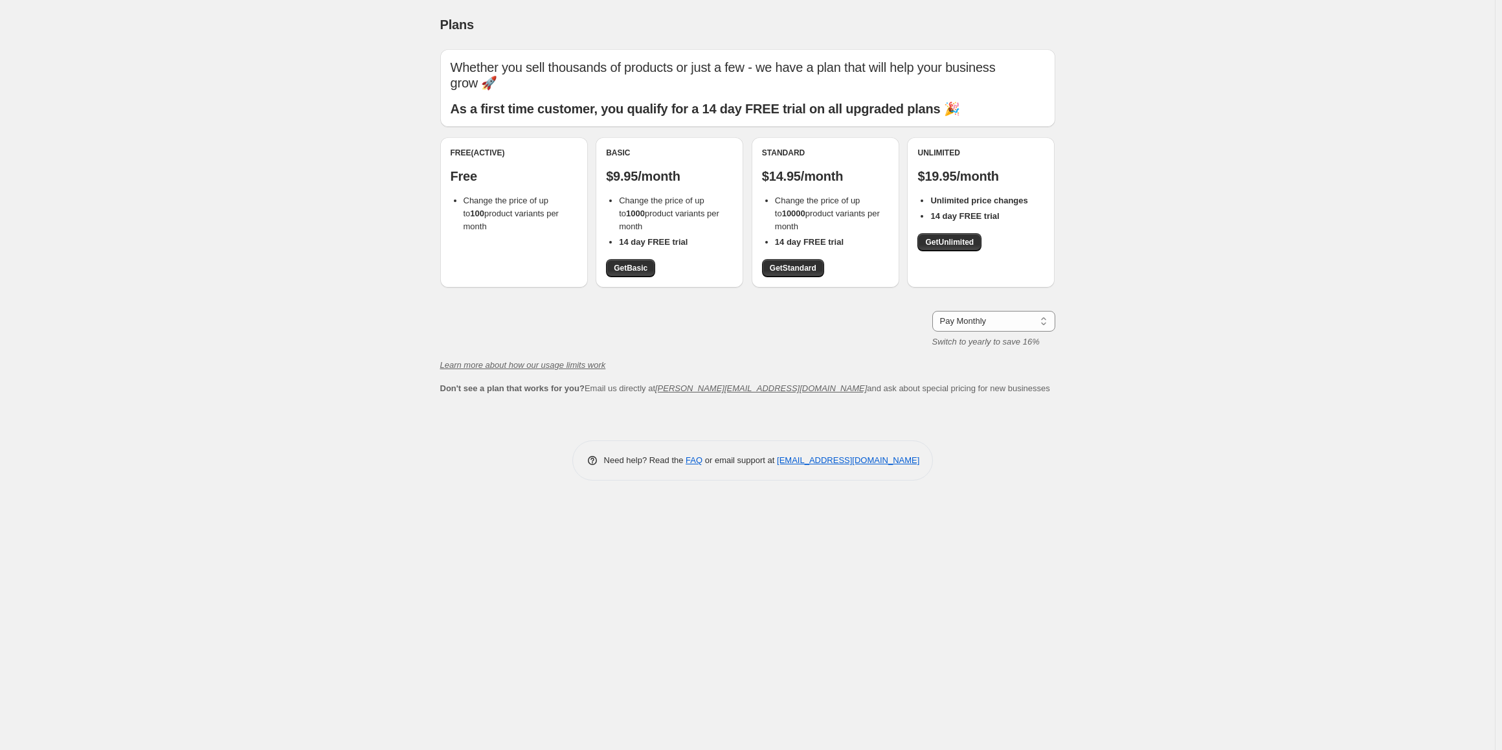  I want to click on b: 100, so click(477, 213).